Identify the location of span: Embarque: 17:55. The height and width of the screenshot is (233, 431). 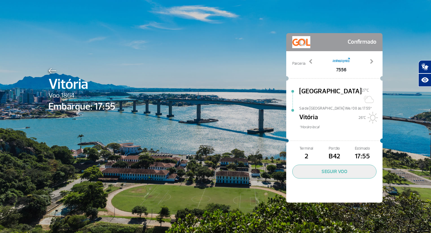
(82, 107).